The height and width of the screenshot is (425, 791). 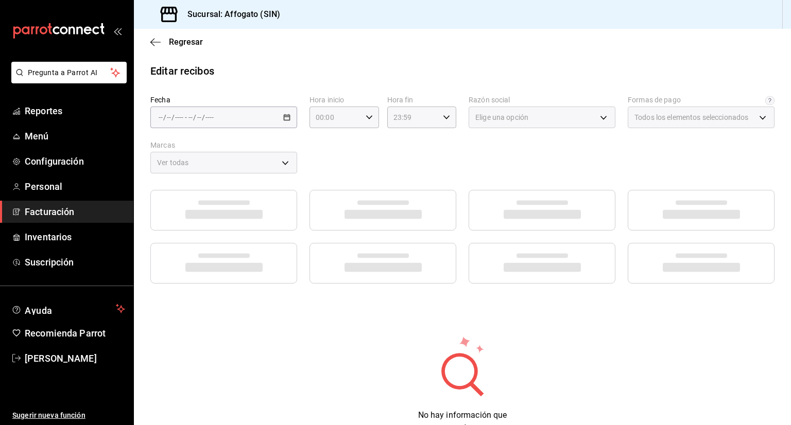 I want to click on span: Reportes, so click(x=75, y=111).